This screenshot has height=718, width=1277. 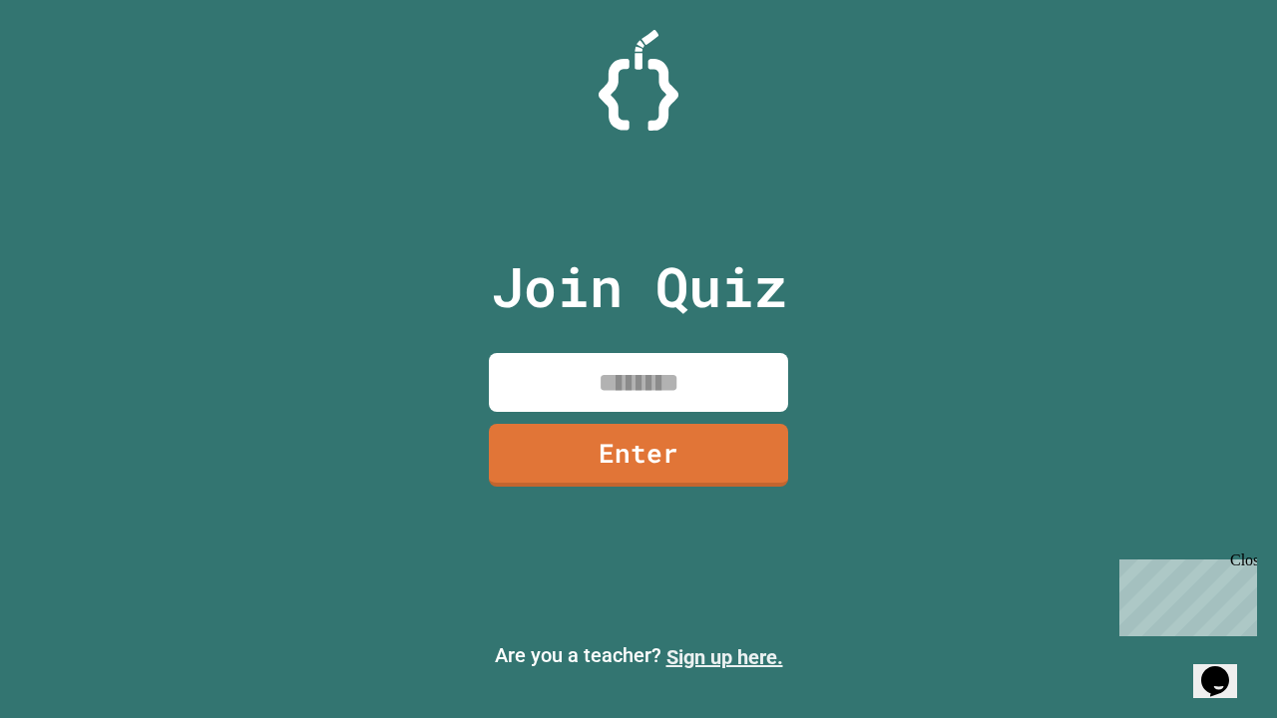 What do you see at coordinates (639, 286) in the screenshot?
I see `p: Join Quiz` at bounding box center [639, 286].